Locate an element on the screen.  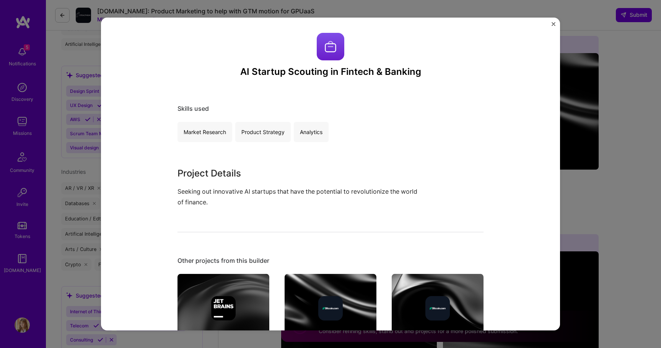
div: Market Research is located at coordinates (205, 132).